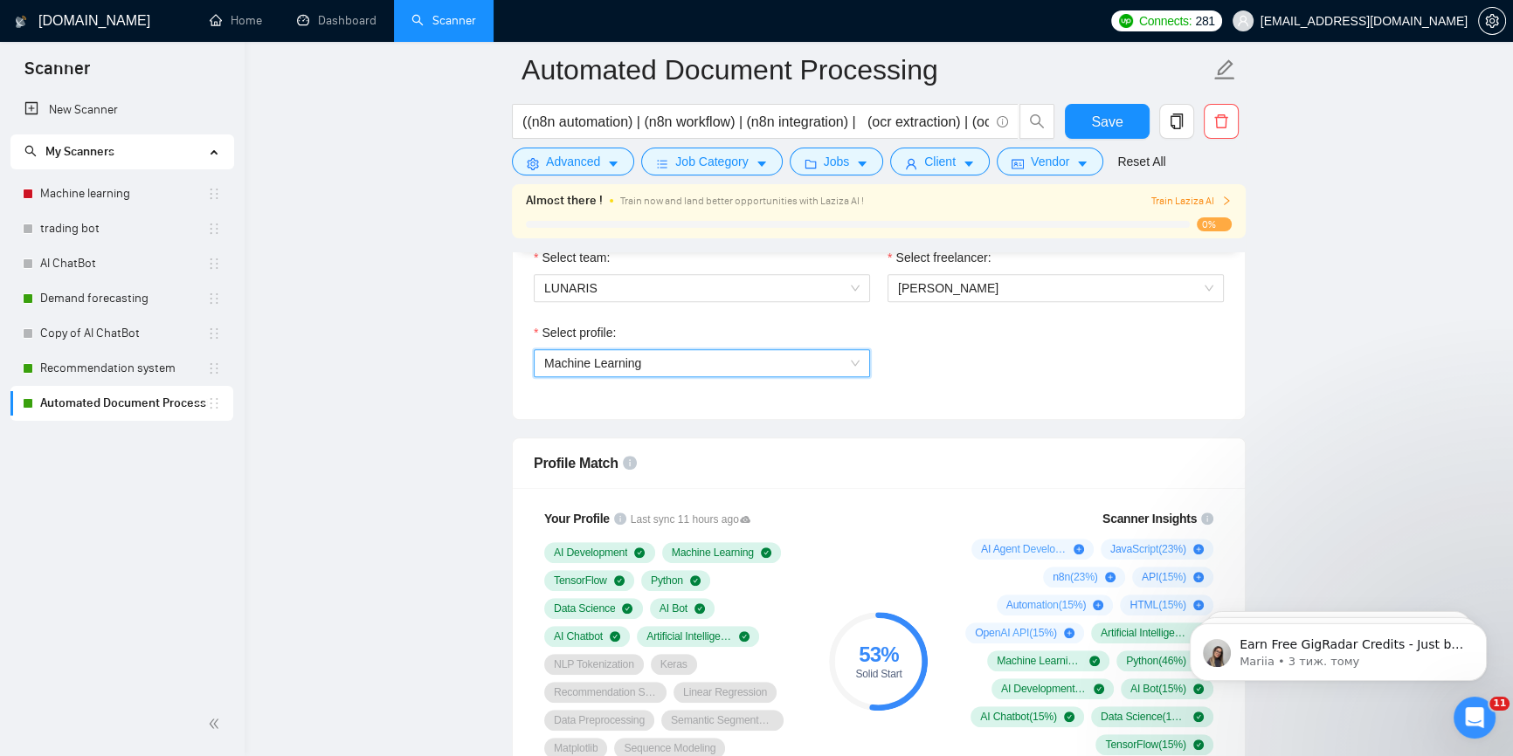 The image size is (1513, 756). What do you see at coordinates (878, 655) in the screenshot?
I see `div: 53 %` at bounding box center [878, 655].